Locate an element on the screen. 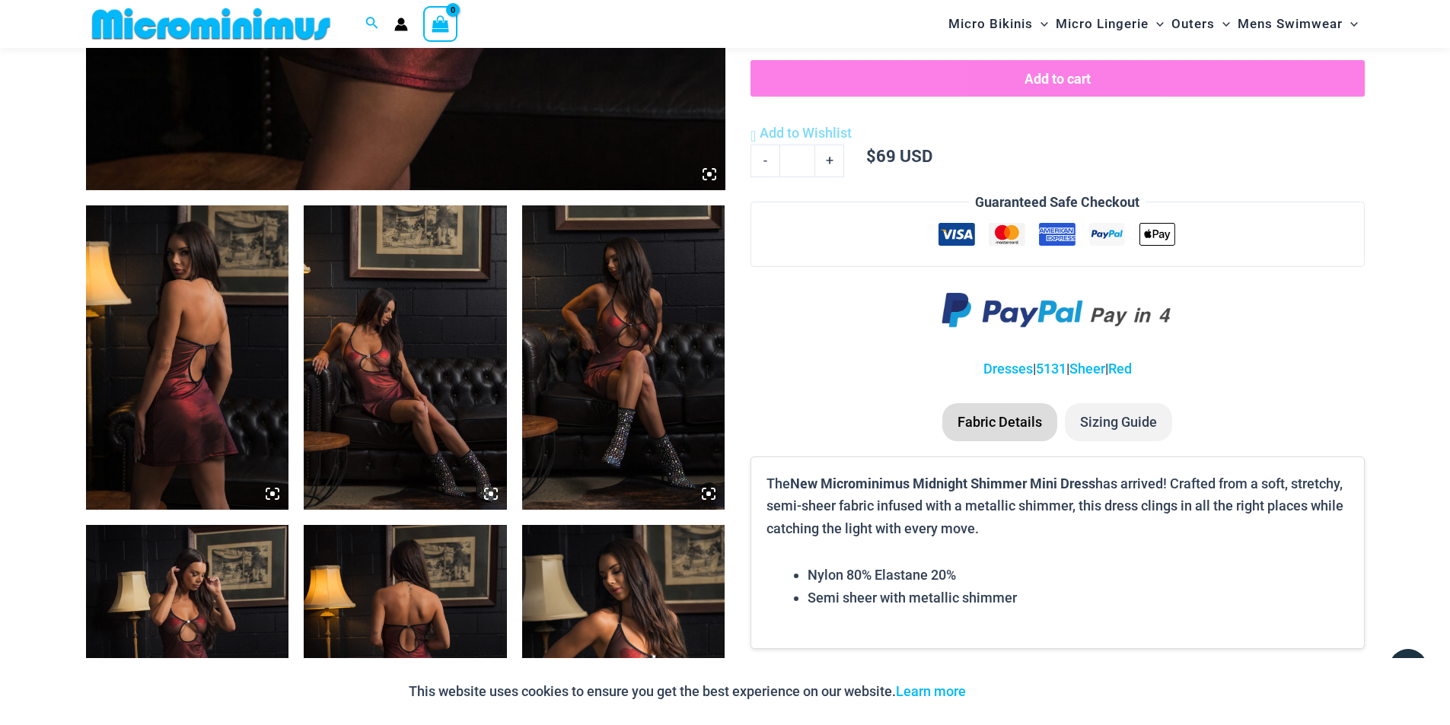 This screenshot has height=725, width=1450. a: View Shopping Cart, empty is located at coordinates (441, 24).